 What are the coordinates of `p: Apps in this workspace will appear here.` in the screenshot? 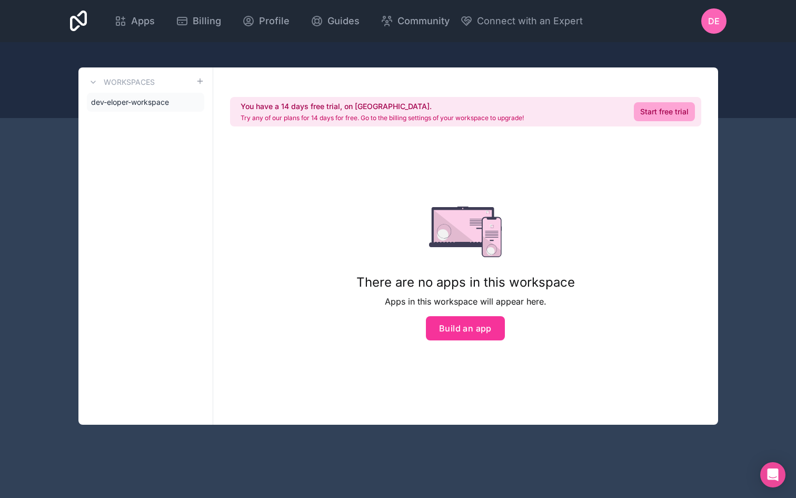 It's located at (465, 301).